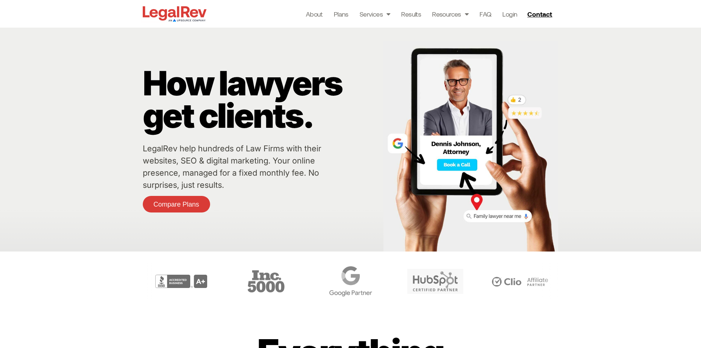 The height and width of the screenshot is (348, 701). Describe the element at coordinates (435, 281) in the screenshot. I see `div: 5 / 6` at that location.